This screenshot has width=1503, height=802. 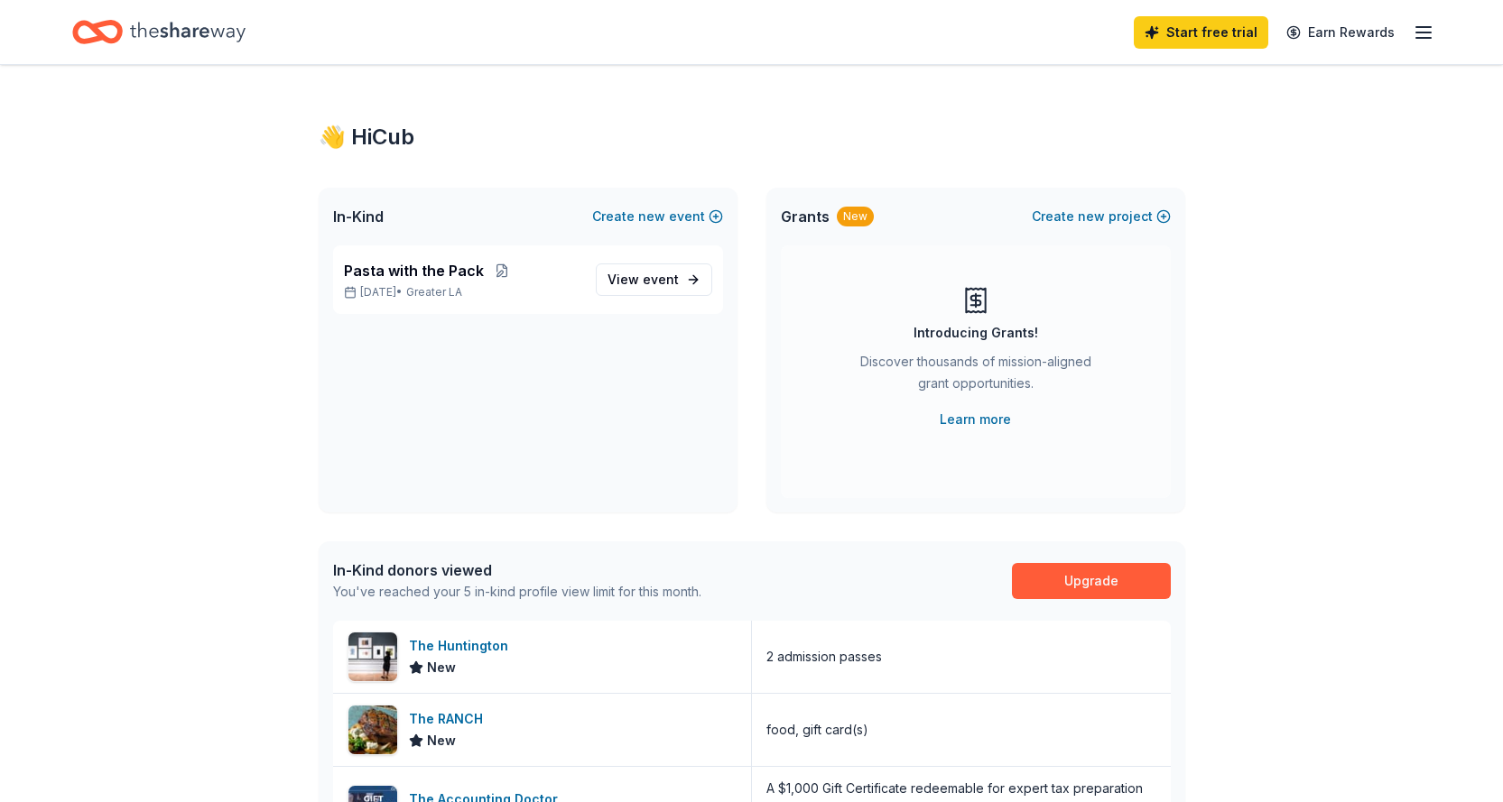 I want to click on div: The Huntington, so click(x=462, y=646).